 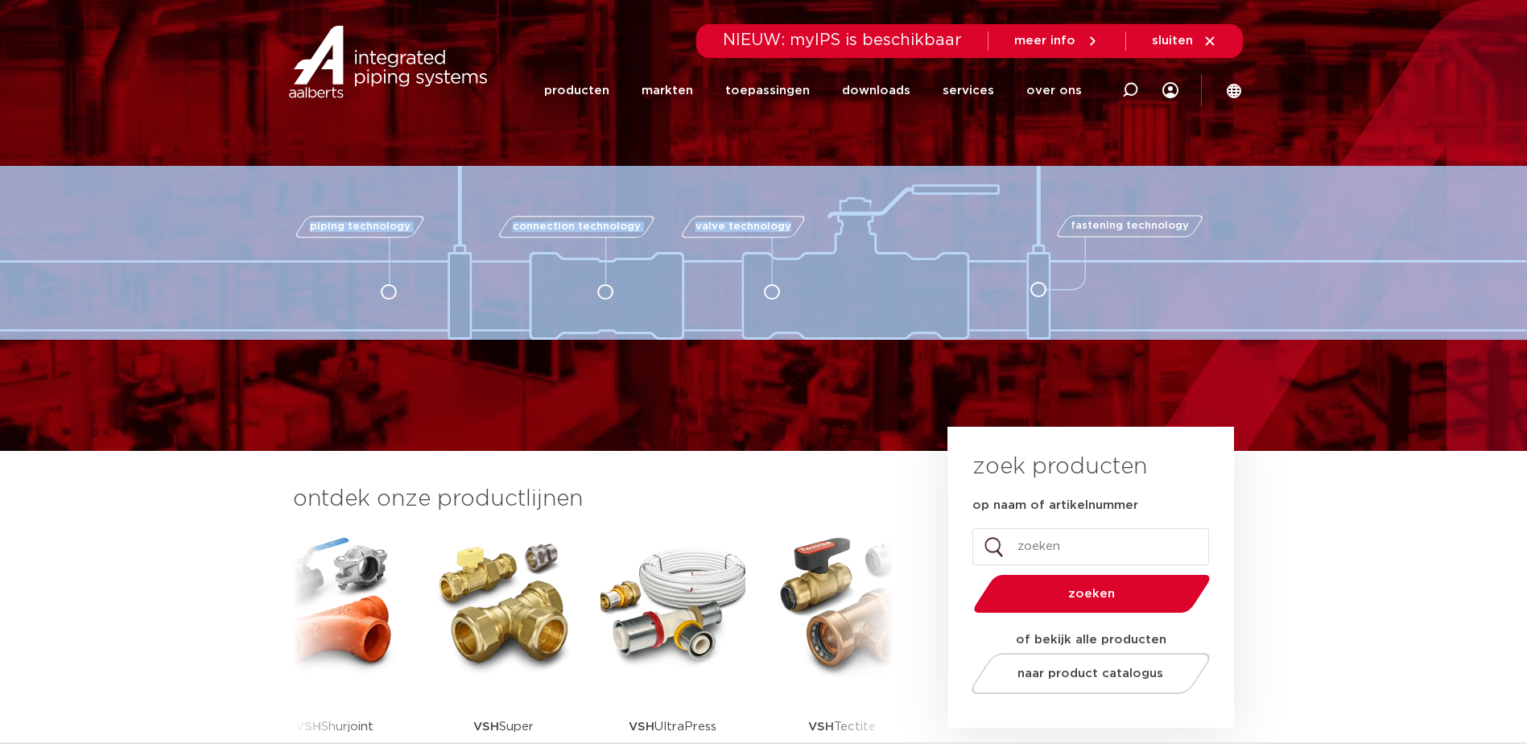 I want to click on label: op naam of artikelnummer, so click(x=1055, y=505).